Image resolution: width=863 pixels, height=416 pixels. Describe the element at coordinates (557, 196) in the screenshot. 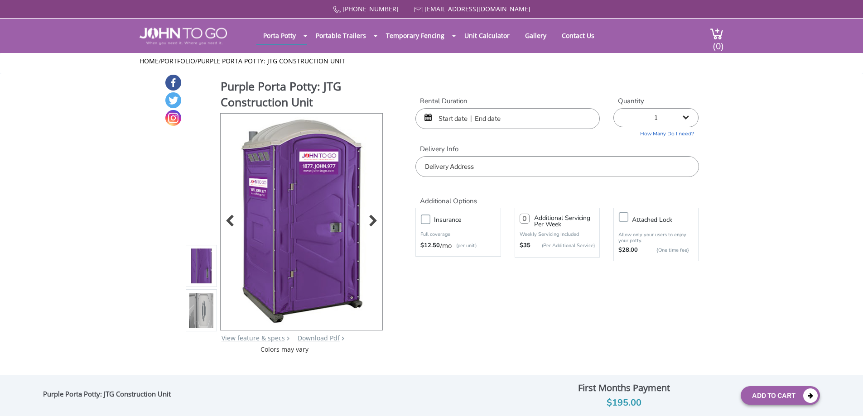

I see `h2: Additional Options` at that location.